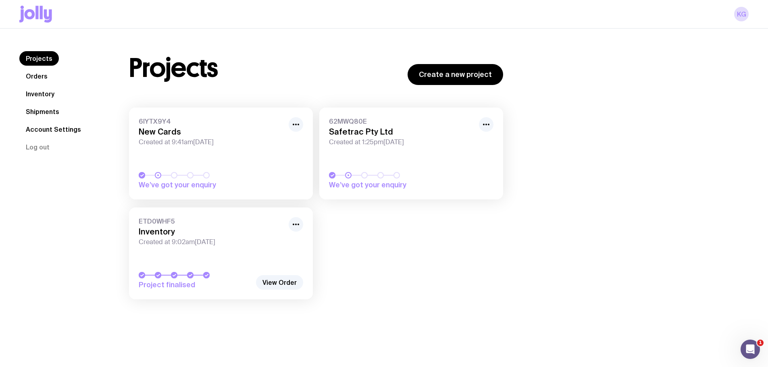 Image resolution: width=768 pixels, height=367 pixels. What do you see at coordinates (195, 285) in the screenshot?
I see `span: Project finalised` at bounding box center [195, 285].